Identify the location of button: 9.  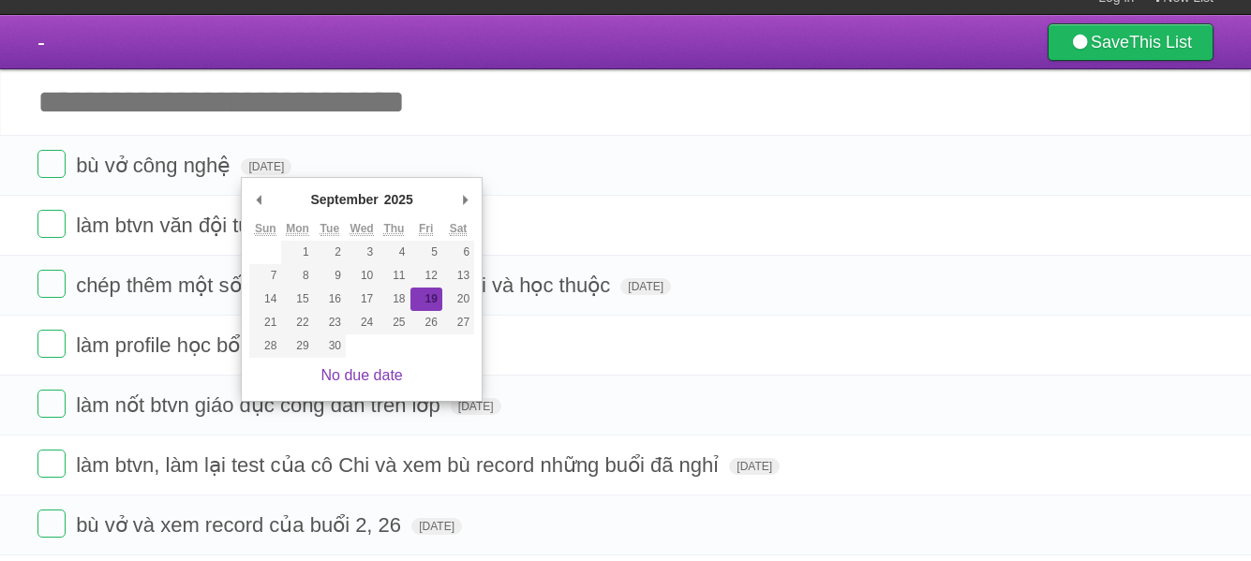
(330, 276).